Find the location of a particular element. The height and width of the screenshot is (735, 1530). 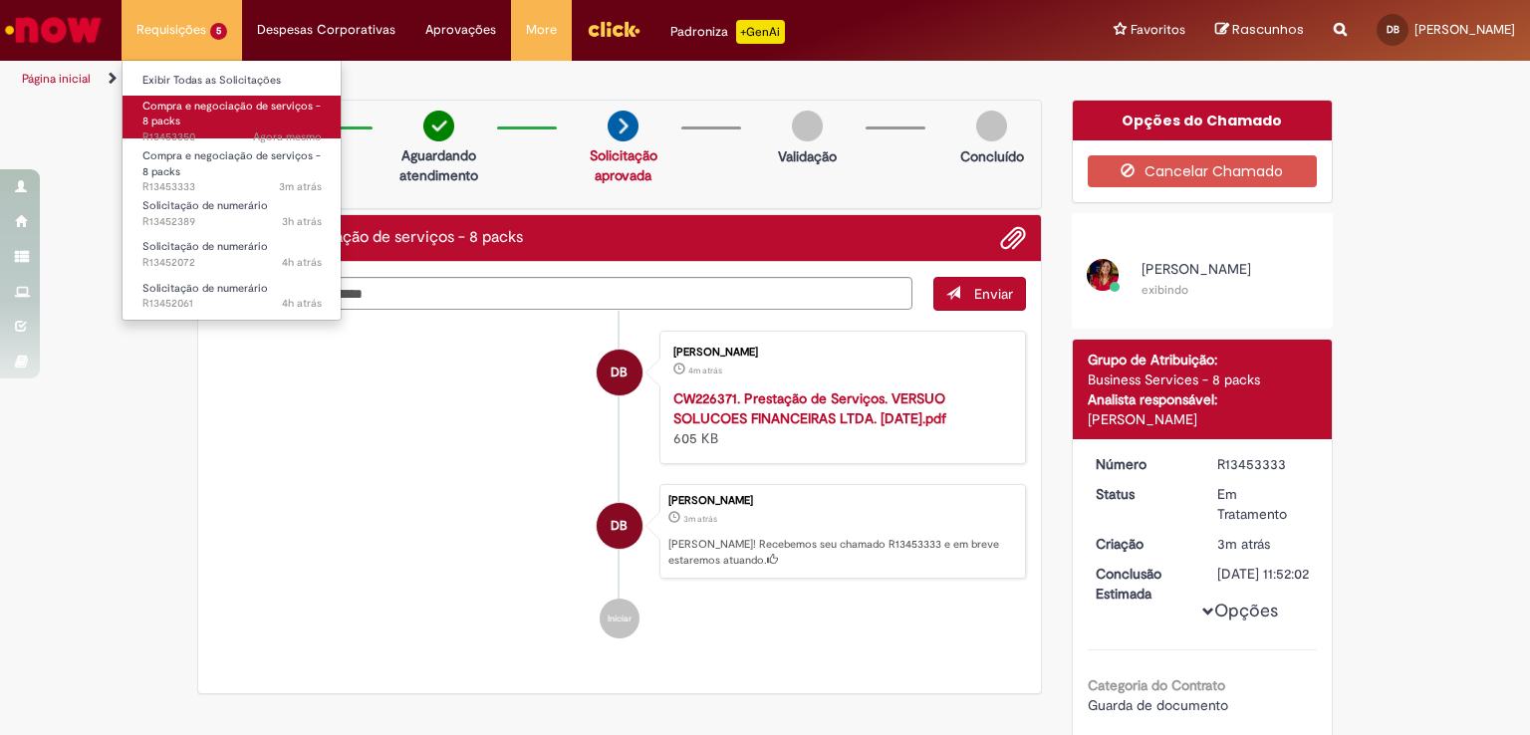

span: 5 is located at coordinates (218, 31).